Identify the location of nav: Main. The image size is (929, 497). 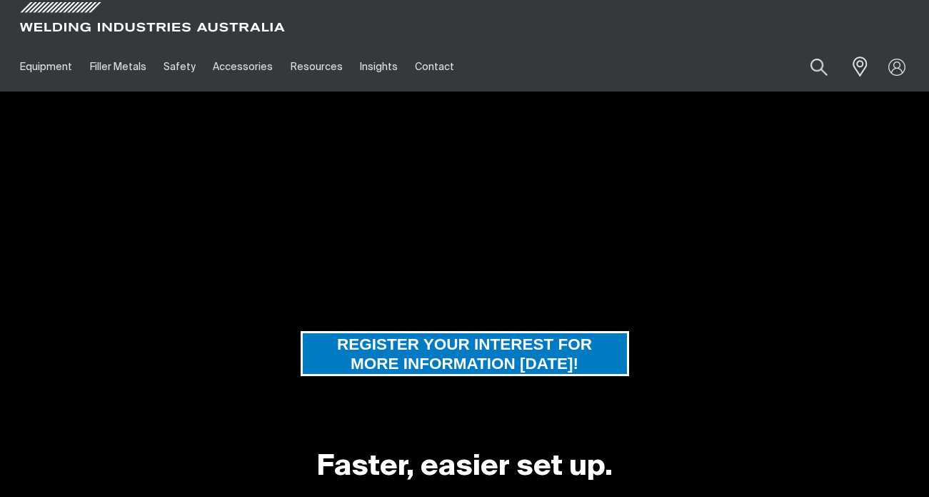
(351, 66).